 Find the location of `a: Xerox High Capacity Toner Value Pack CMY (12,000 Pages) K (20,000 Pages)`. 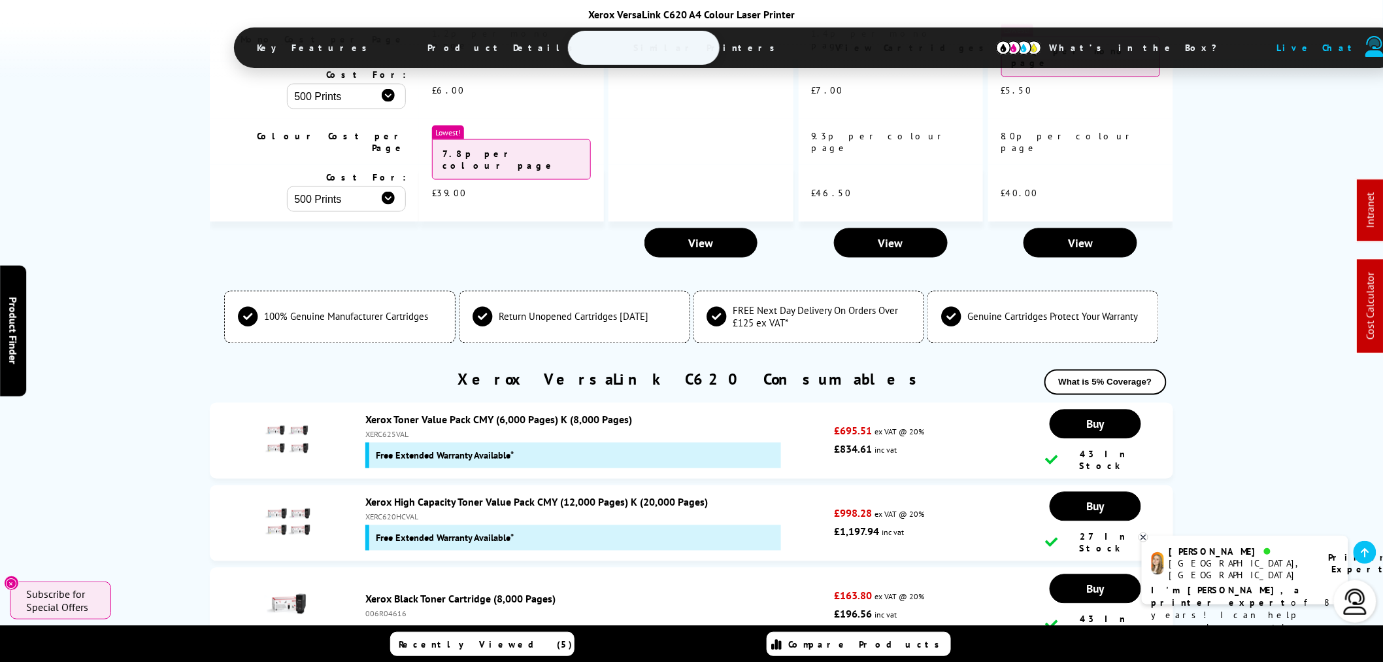

a: Xerox High Capacity Toner Value Pack CMY (12,000 Pages) K (20,000 Pages) is located at coordinates (537, 502).